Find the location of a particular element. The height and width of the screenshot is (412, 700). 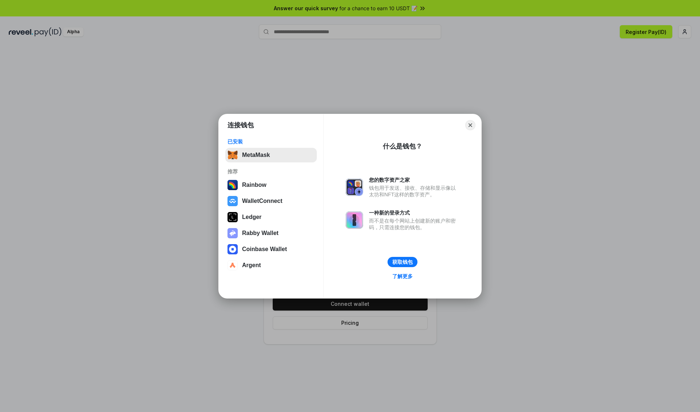

div: Rabby Wallet is located at coordinates (260, 233).